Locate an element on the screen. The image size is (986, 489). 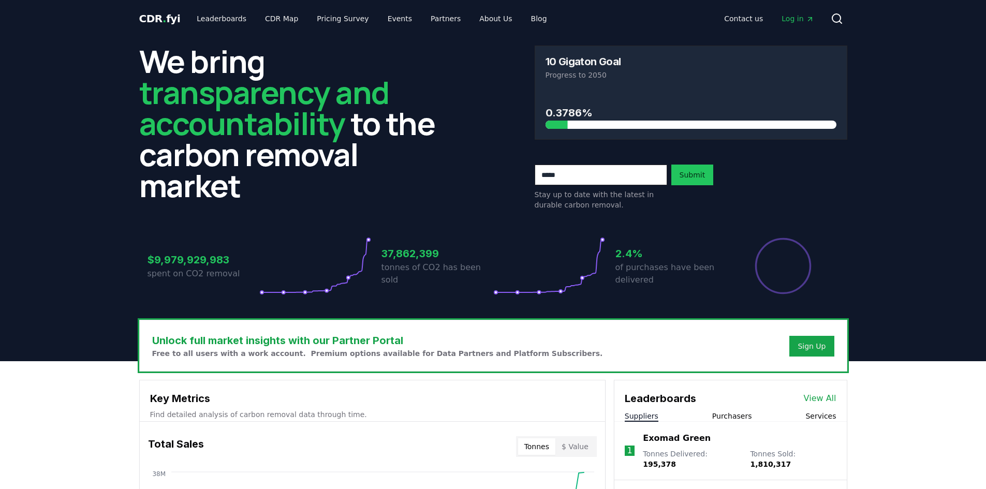
p: 1 is located at coordinates (629, 451).